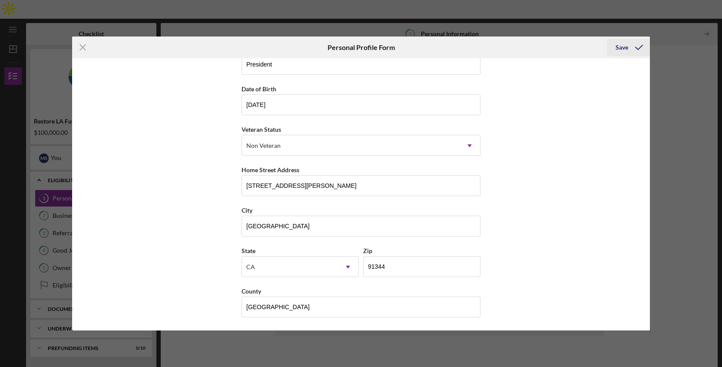 The image size is (722, 367). Describe the element at coordinates (270, 170) in the screenshot. I see `label: Home Street Address` at that location.